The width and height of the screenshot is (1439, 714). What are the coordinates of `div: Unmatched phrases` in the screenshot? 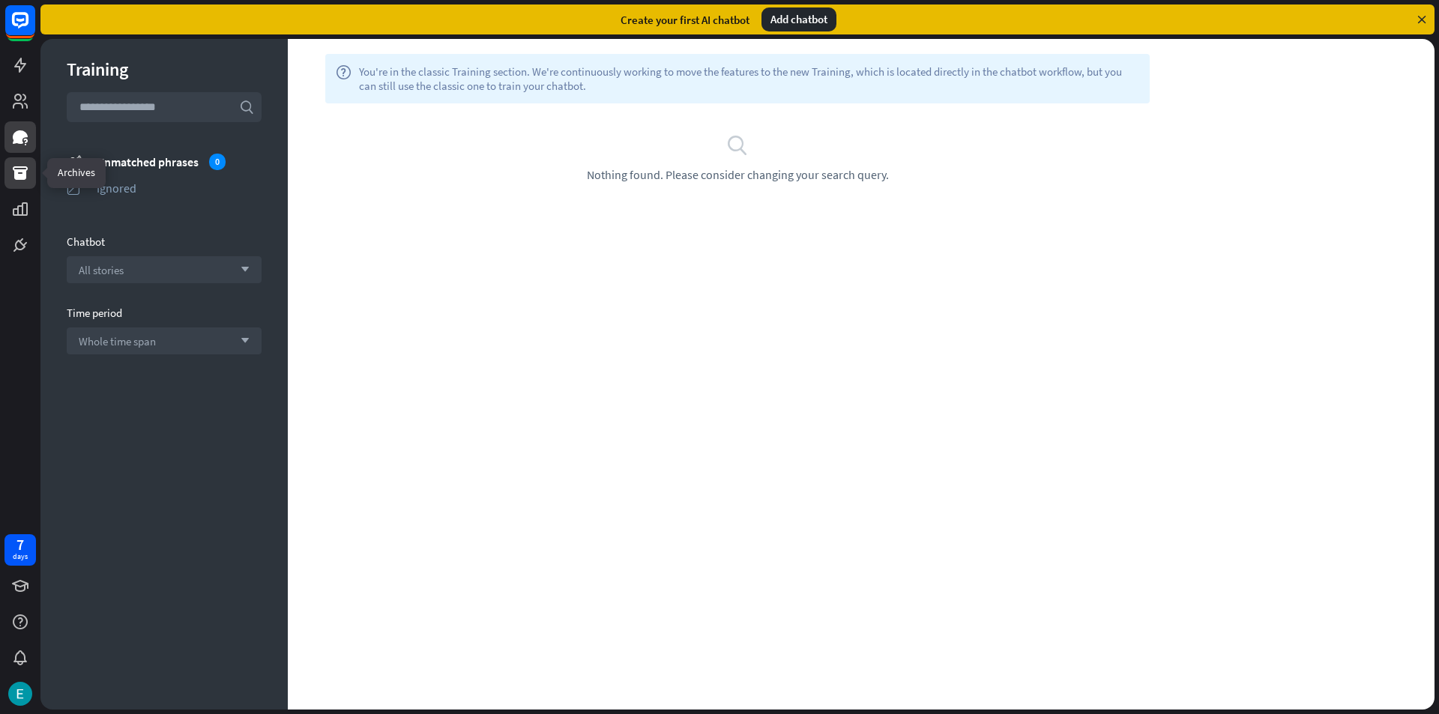 It's located at (179, 162).